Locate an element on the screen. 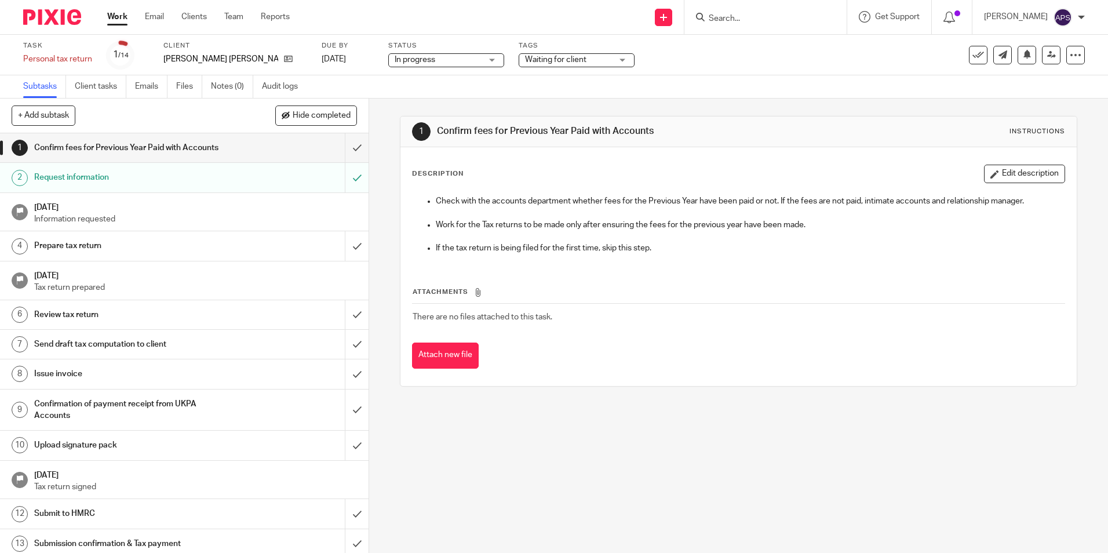  h1: Issue invoice is located at coordinates (134, 374).